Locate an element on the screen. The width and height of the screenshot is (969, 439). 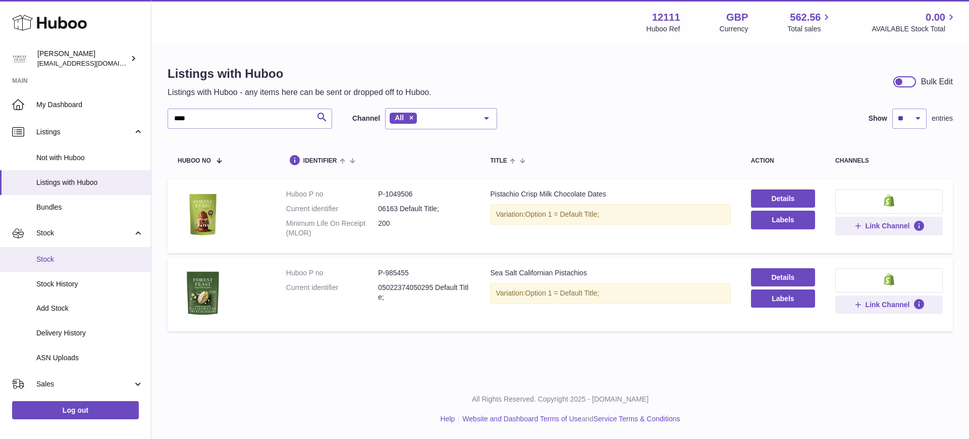
div: channels is located at coordinates (889, 160).